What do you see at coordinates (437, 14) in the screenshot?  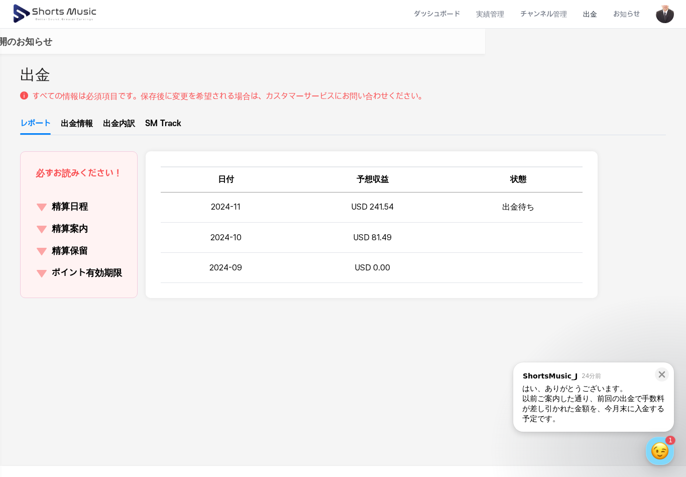 I see `li: ダッシュボード` at bounding box center [437, 14].